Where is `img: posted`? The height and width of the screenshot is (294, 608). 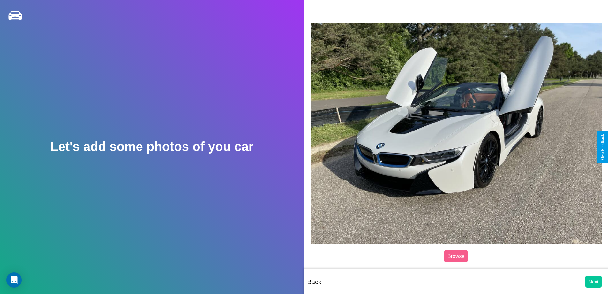 img: posted is located at coordinates (456, 133).